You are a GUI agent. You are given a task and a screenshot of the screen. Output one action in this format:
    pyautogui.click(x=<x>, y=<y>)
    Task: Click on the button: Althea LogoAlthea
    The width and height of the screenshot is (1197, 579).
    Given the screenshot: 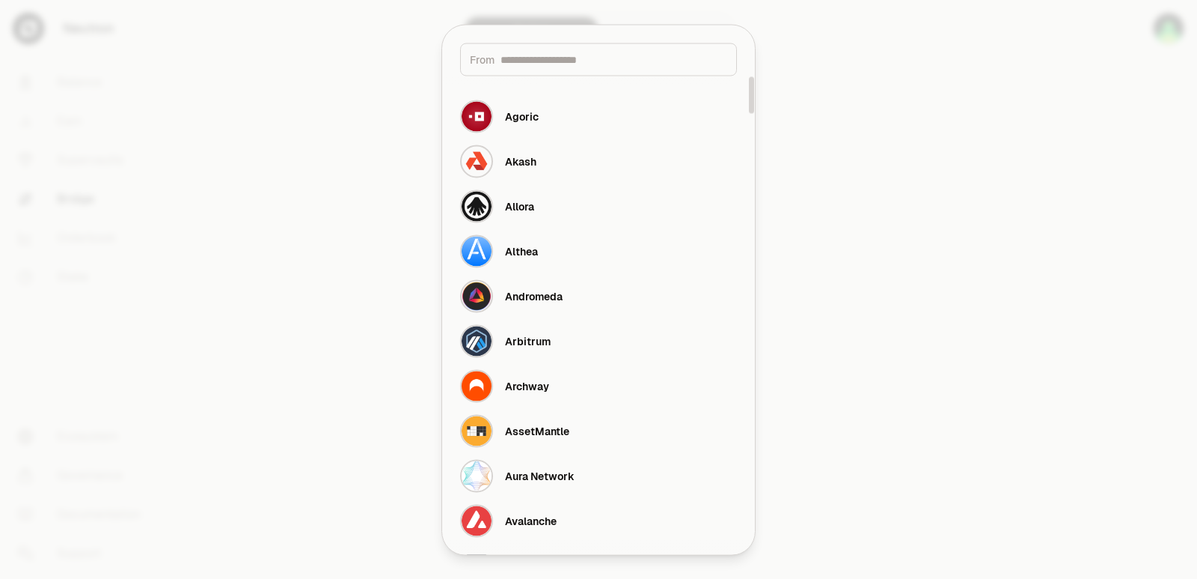 What is the action you would take?
    pyautogui.click(x=599, y=251)
    